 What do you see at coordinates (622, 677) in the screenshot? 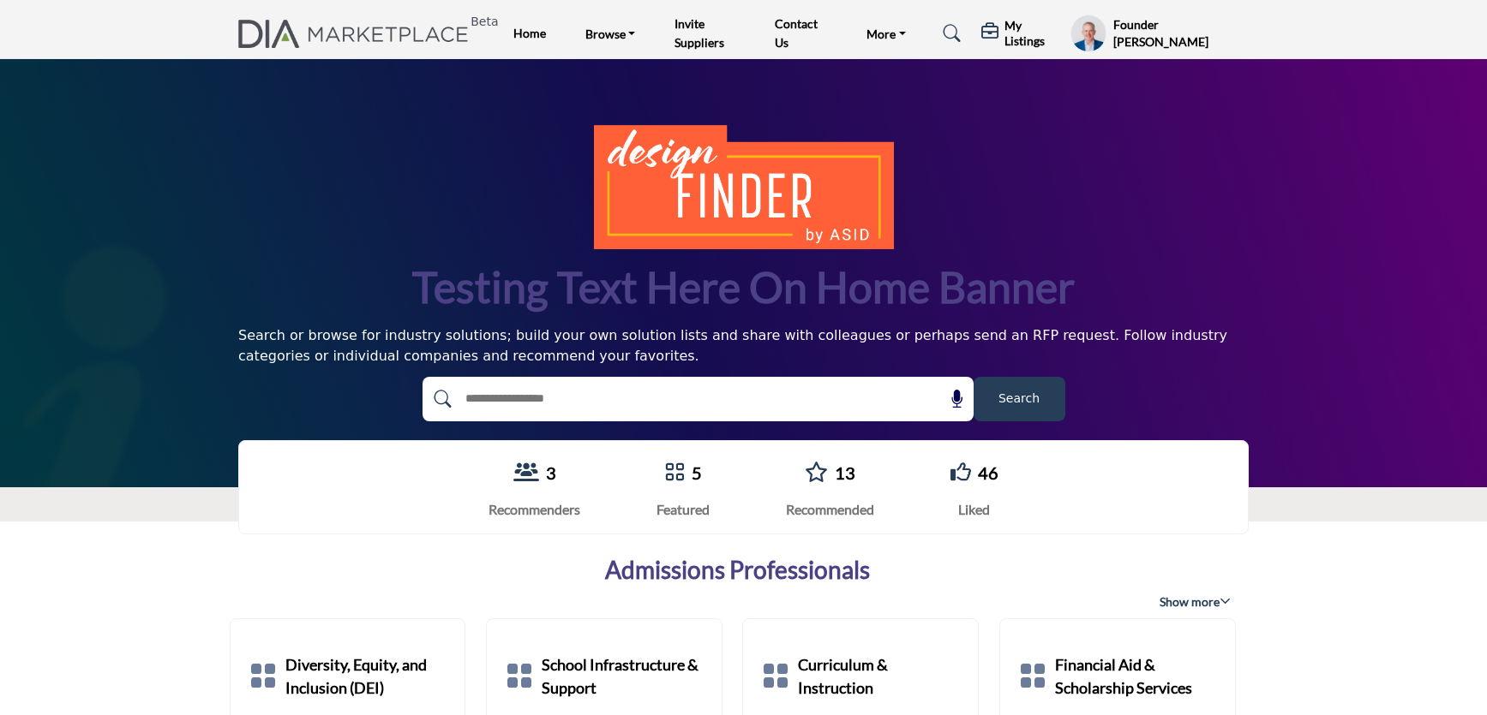
I see `a: School Infrastructure & Support` at bounding box center [622, 677].